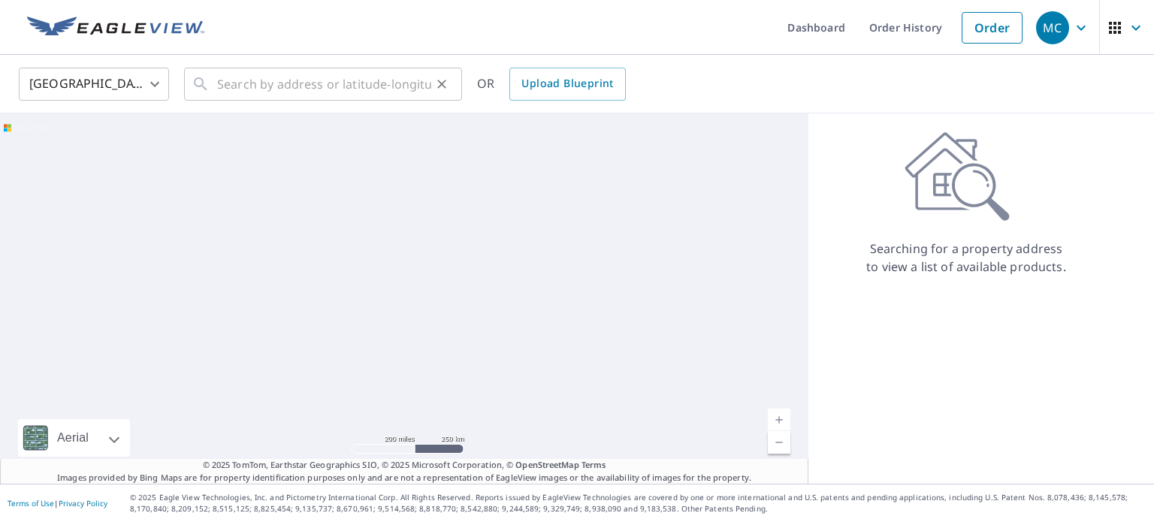  I want to click on div: MC, so click(1053, 28).